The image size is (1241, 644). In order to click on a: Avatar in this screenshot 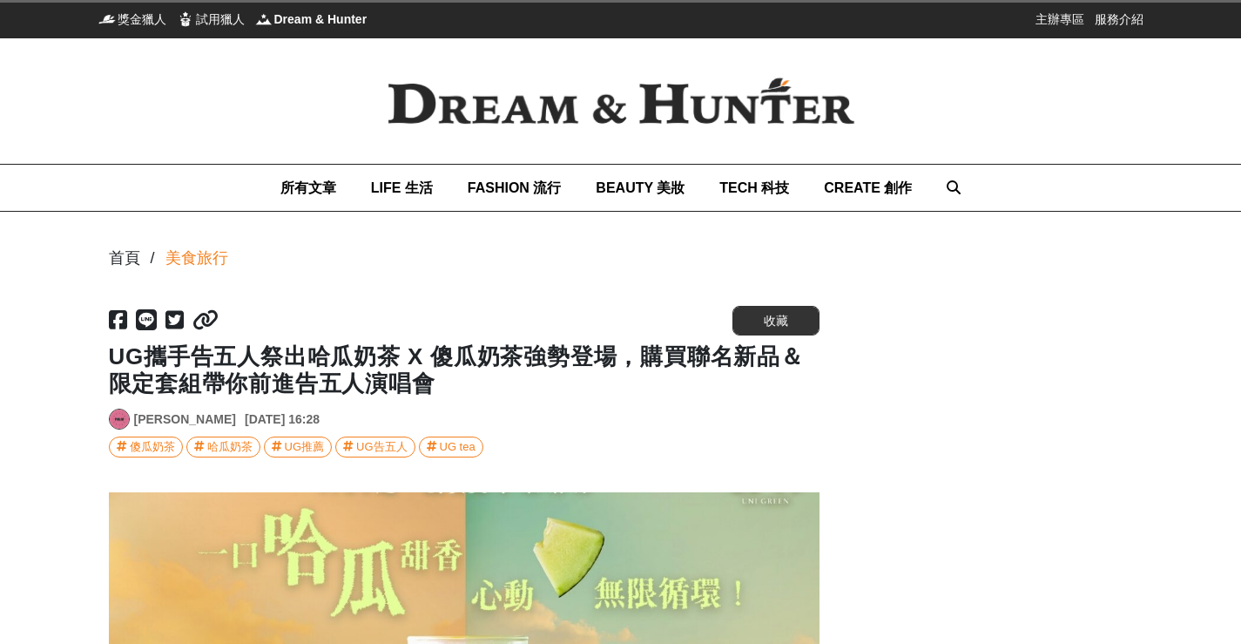, I will do `click(119, 419)`.